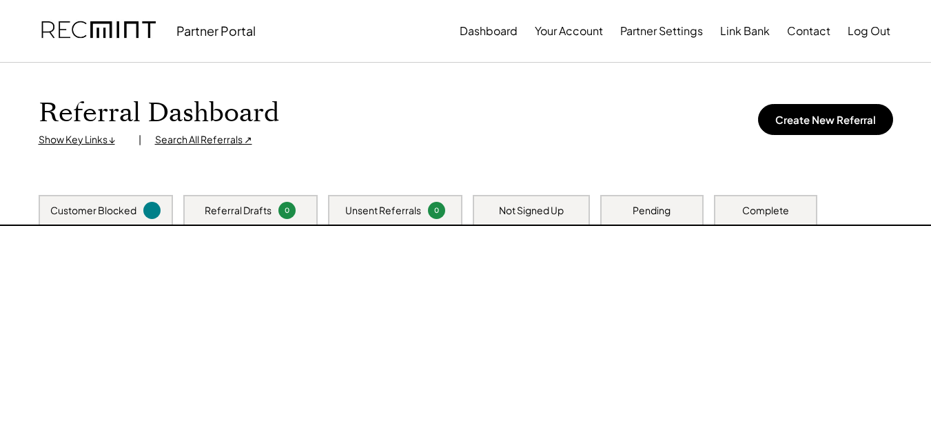 This screenshot has width=931, height=425. I want to click on div: Complete, so click(766, 211).